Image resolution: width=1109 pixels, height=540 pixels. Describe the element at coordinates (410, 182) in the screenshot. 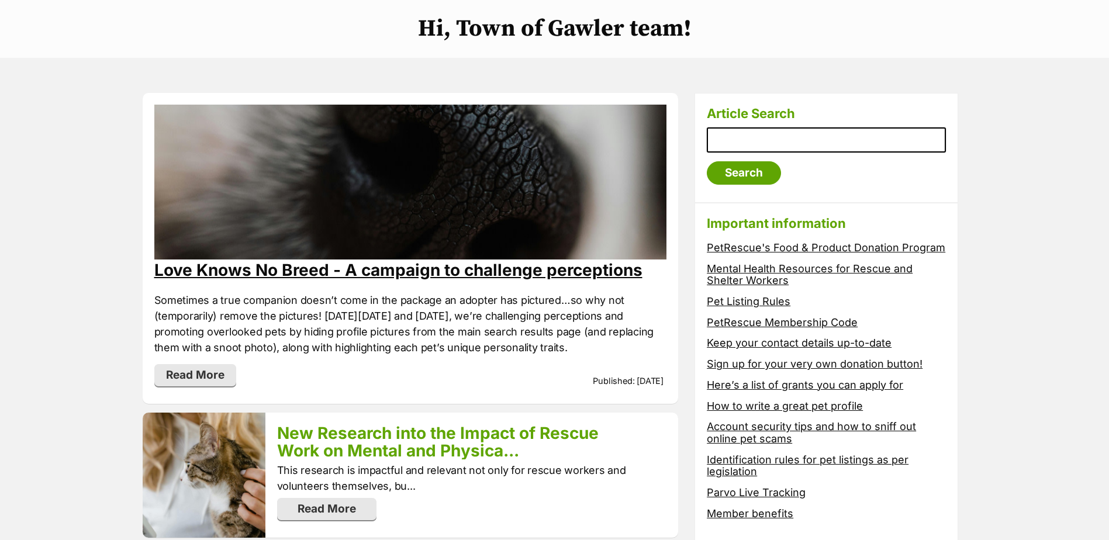

I see `img: qlpmmvihh7jrrcblay3l.jpg` at that location.